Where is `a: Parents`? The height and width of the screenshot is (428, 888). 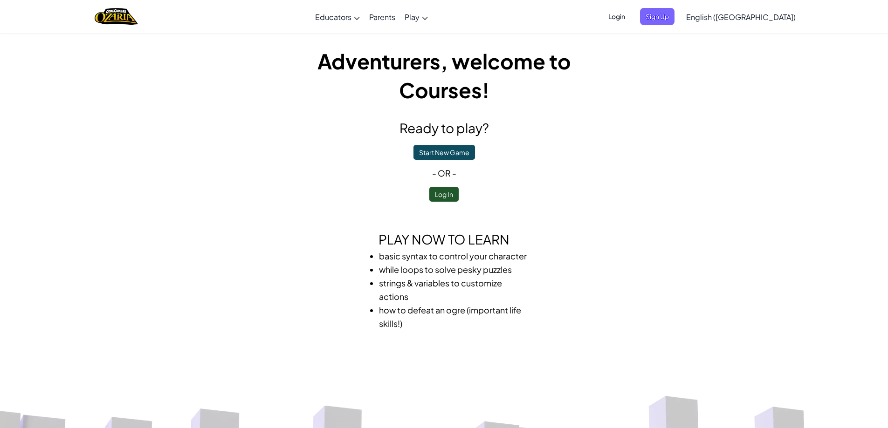
a: Parents is located at coordinates (382, 17).